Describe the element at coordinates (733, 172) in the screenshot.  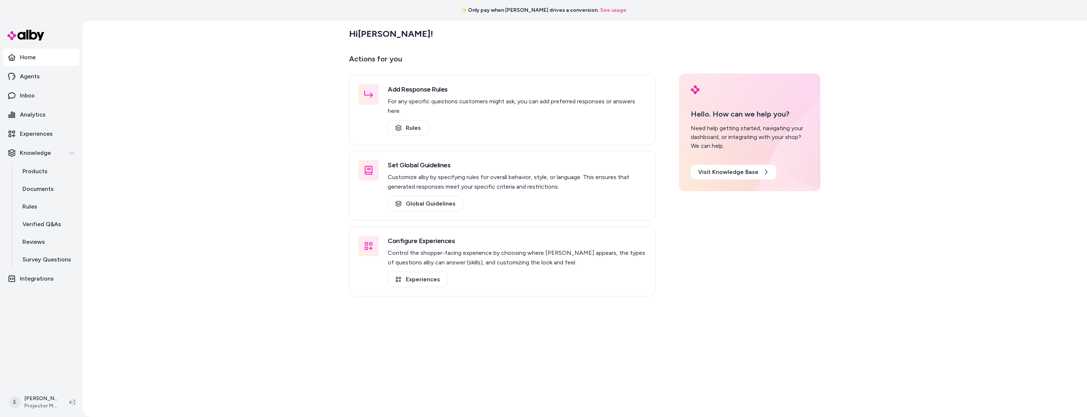
I see `a: Visit Knowledge Base` at that location.